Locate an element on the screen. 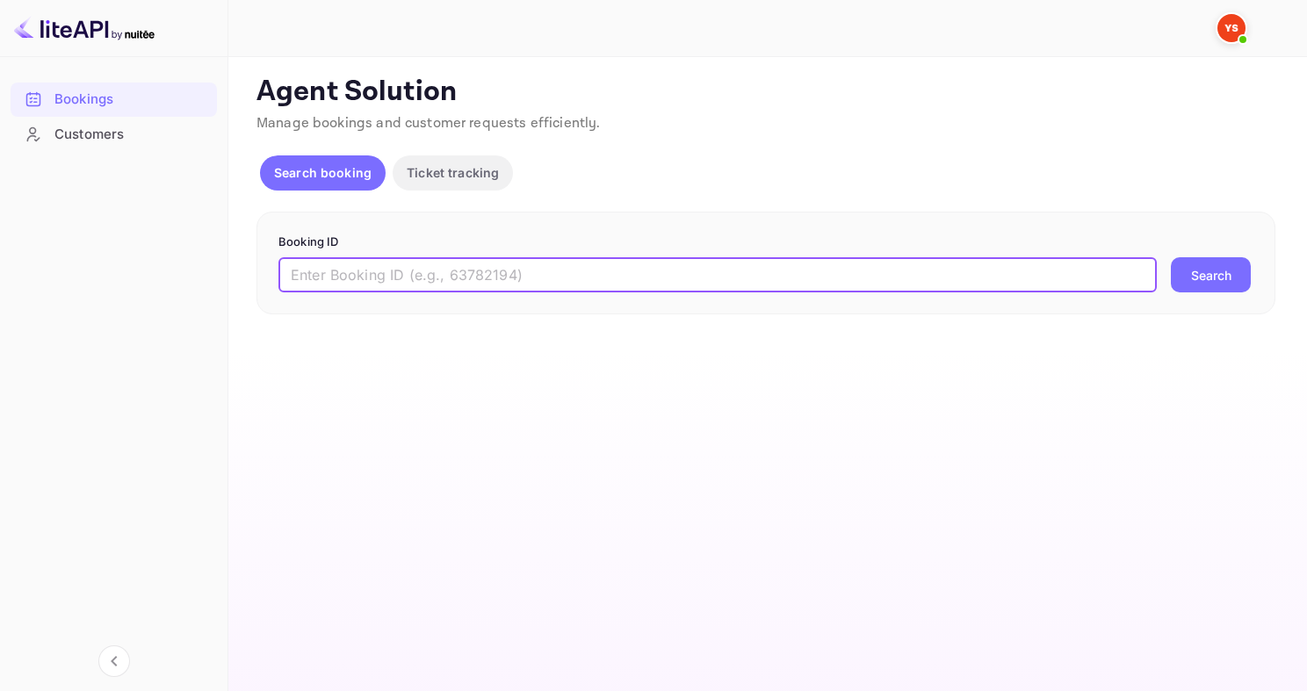 Image resolution: width=1307 pixels, height=691 pixels. p: Booking ID is located at coordinates (766, 242).